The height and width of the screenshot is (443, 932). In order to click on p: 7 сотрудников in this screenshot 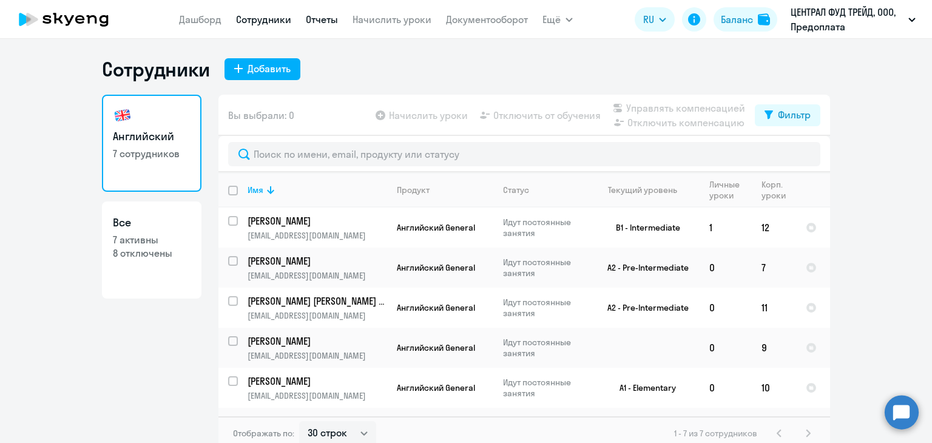, I will do `click(152, 153)`.